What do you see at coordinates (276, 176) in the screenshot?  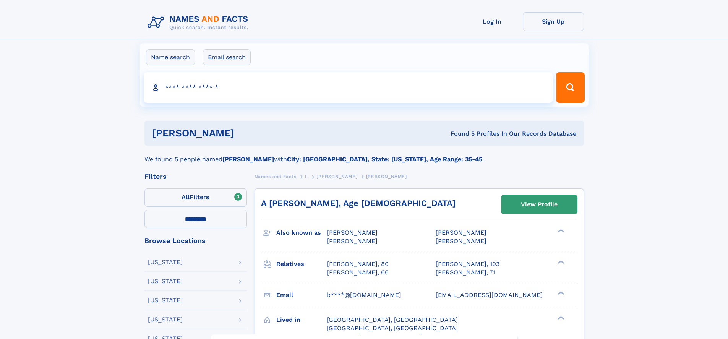 I see `a: Names and Facts` at bounding box center [276, 176].